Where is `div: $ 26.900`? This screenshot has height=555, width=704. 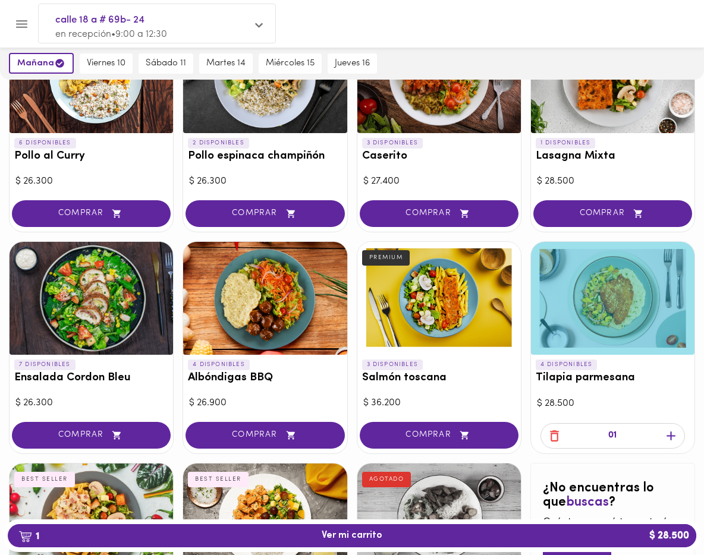
div: $ 26.900 is located at coordinates (264, 403).